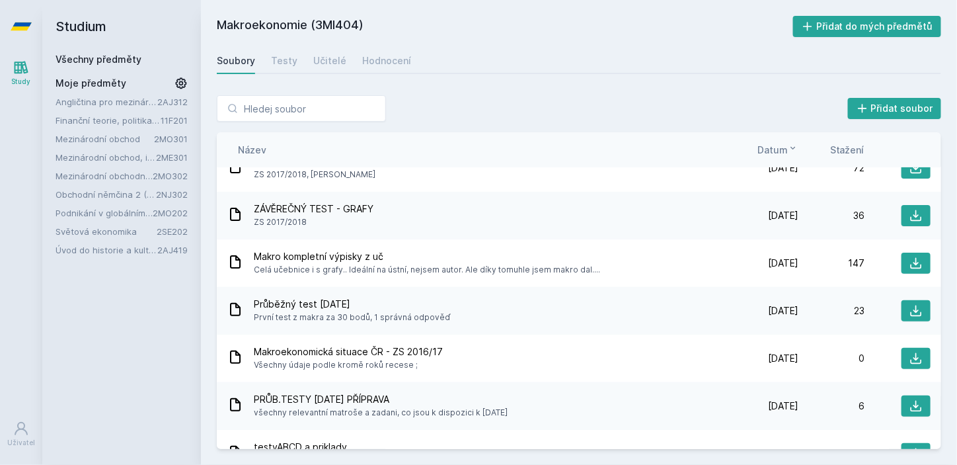  Describe the element at coordinates (848, 149) in the screenshot. I see `span: Stažení` at that location.